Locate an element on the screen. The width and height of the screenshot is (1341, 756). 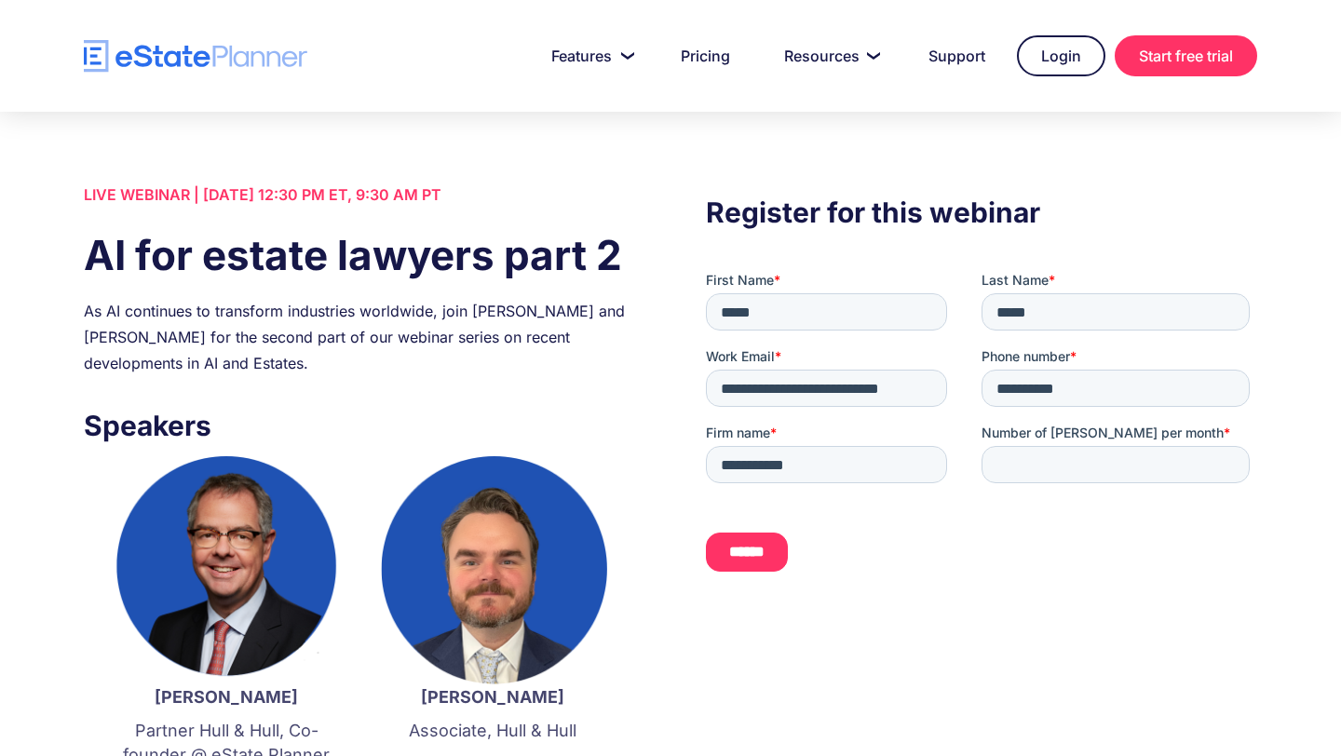
p: Associate, Hull & Hull is located at coordinates (493, 731).